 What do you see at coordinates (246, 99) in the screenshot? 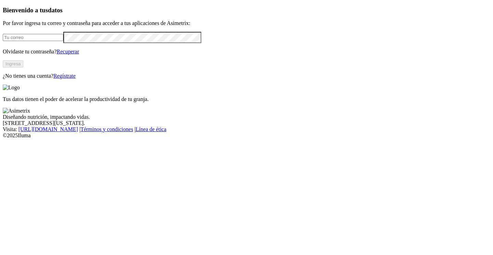
I see `p: Tus datos tienen el poder de acelerar la productividad de tu granja.` at bounding box center [246, 99].